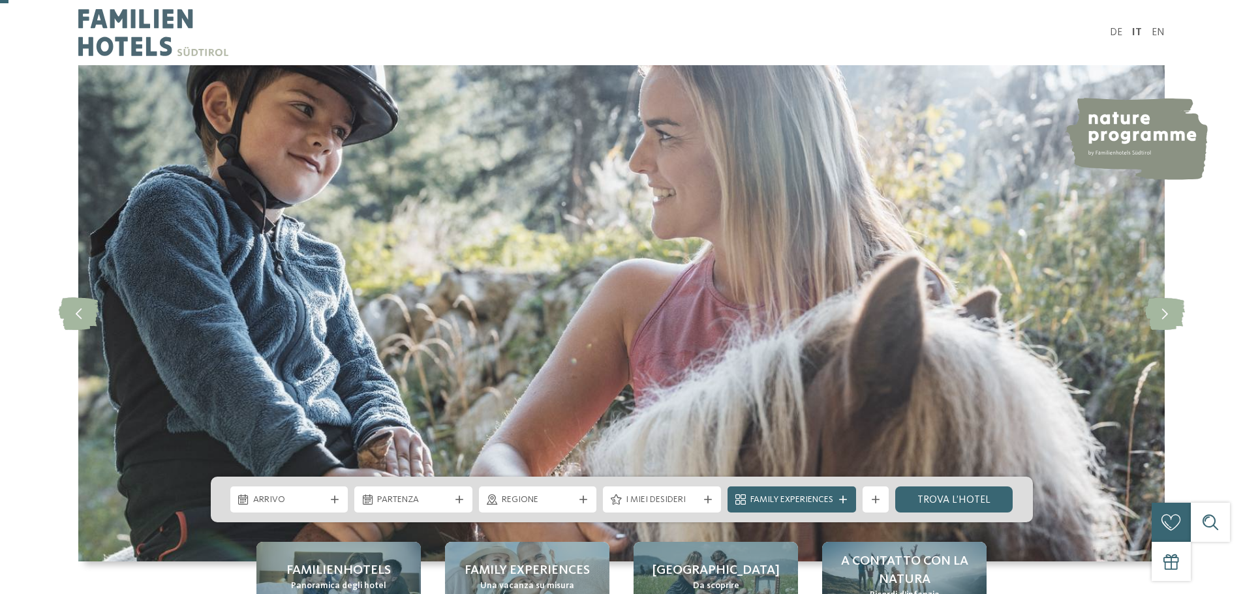  Describe the element at coordinates (1136, 139) in the screenshot. I see `a: nature programme by Familienhotels Südtirol` at that location.